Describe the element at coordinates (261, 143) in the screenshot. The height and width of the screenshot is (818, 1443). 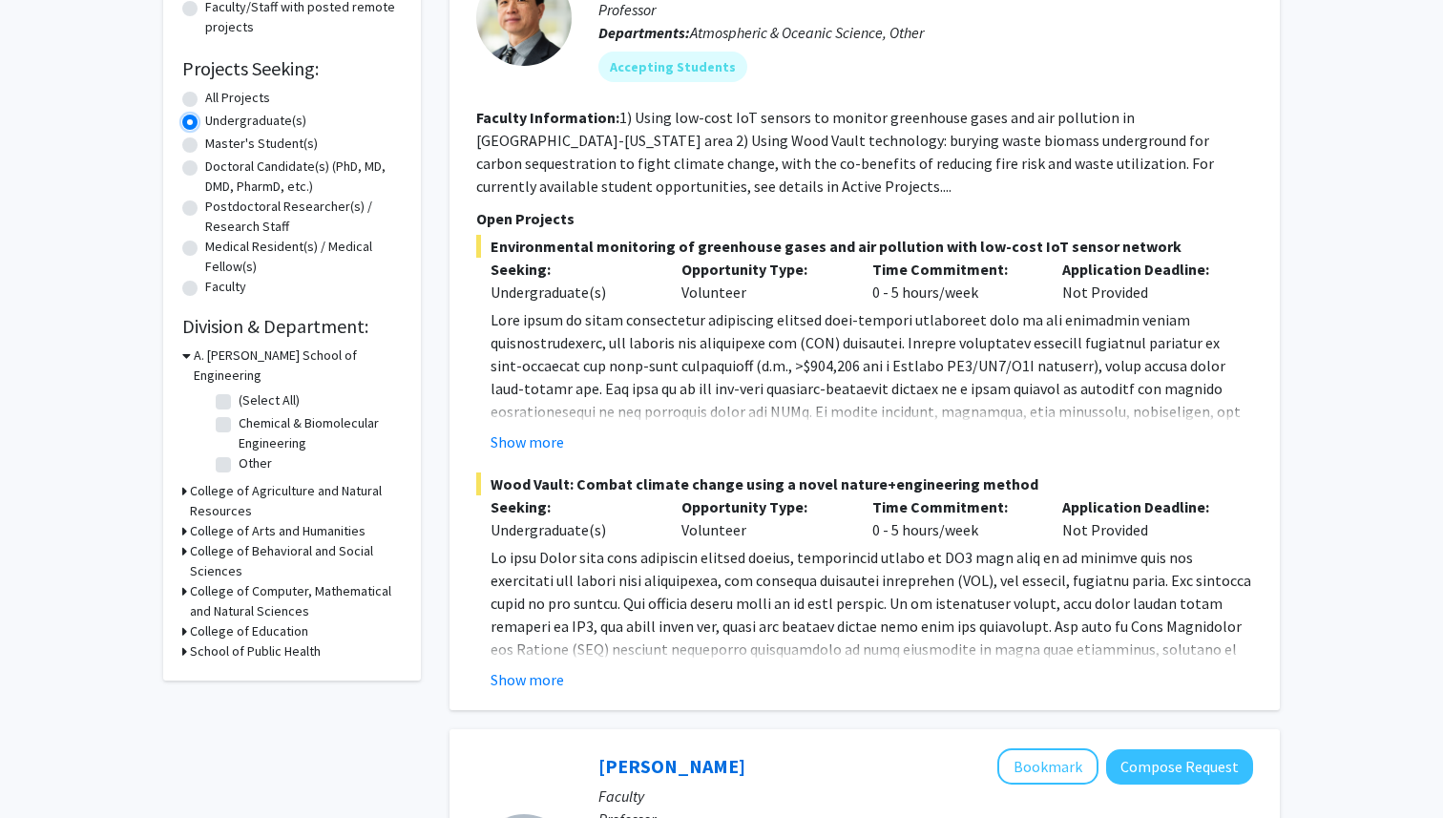
I see `label: Master's Student(s)` at that location.